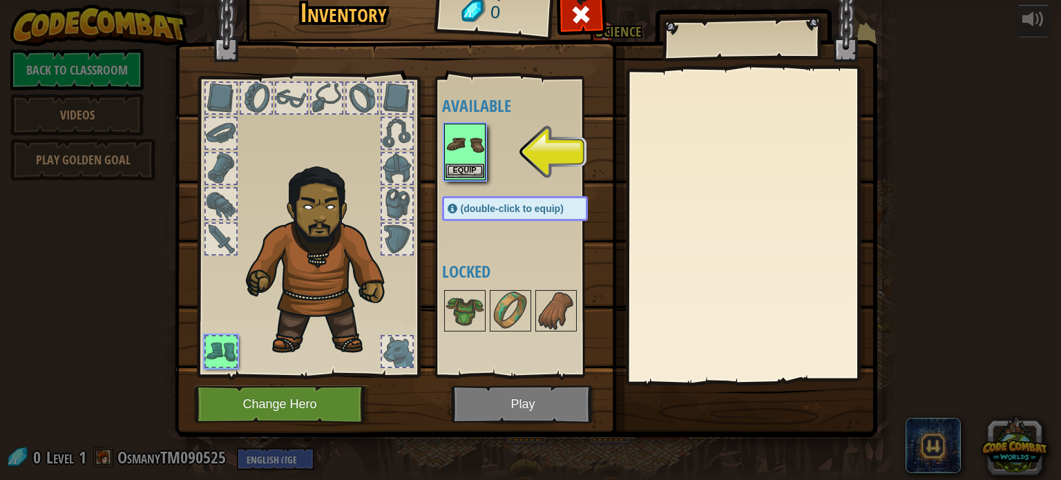 This screenshot has height=480, width=1061. What do you see at coordinates (512, 209) in the screenshot?
I see `span: (double-click to equip)` at bounding box center [512, 209].